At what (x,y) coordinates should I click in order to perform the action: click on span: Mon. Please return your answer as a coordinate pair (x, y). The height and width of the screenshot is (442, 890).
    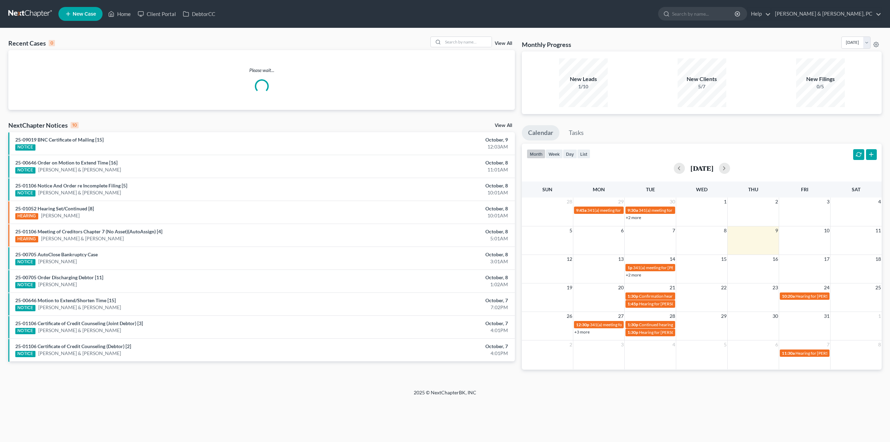
    Looking at the image, I should click on (599, 189).